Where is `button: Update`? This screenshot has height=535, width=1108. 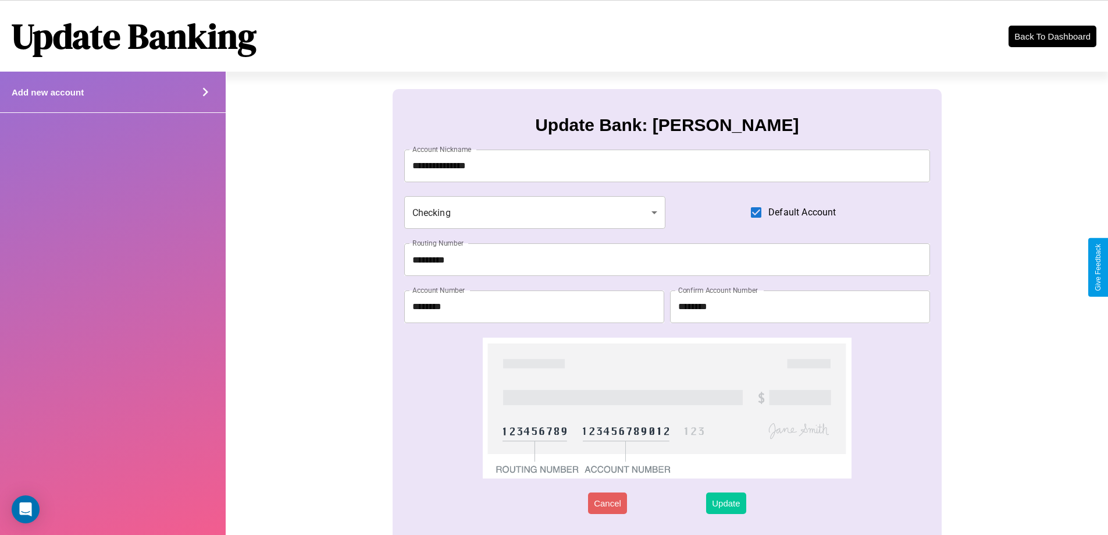
button: Update is located at coordinates (726, 503).